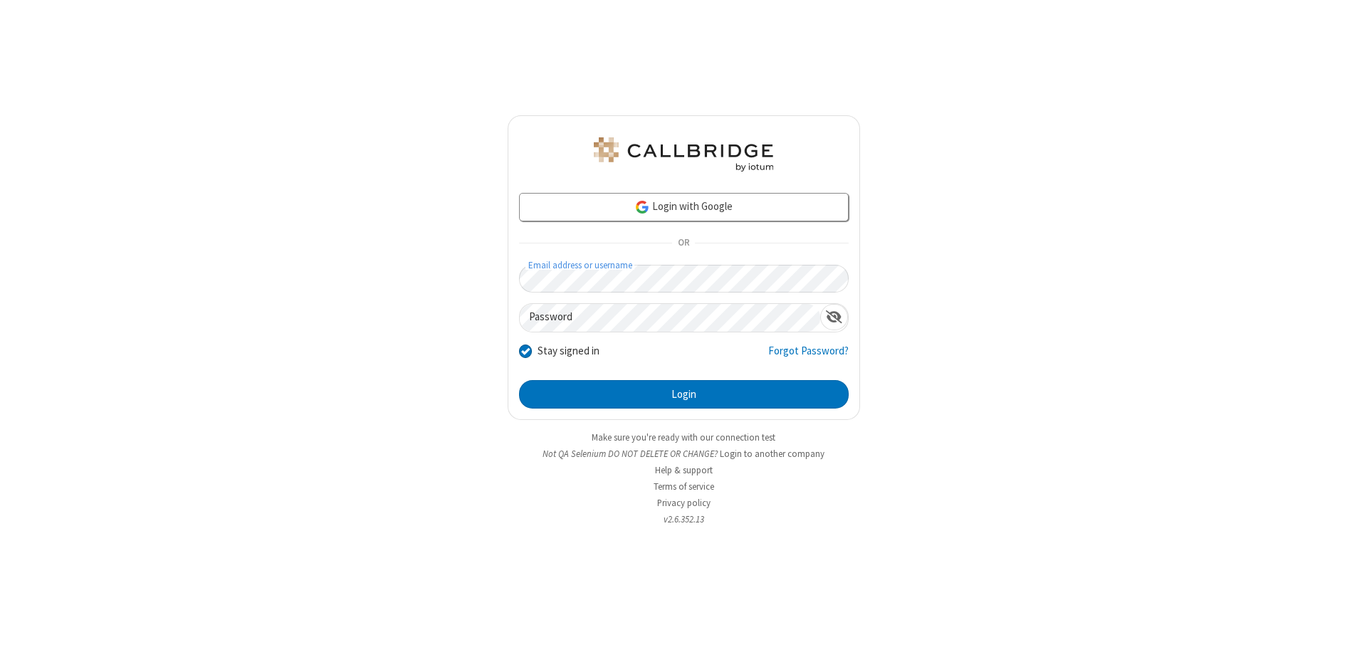 The width and height of the screenshot is (1367, 652). Describe the element at coordinates (684, 207) in the screenshot. I see `a: Login with Google` at that location.